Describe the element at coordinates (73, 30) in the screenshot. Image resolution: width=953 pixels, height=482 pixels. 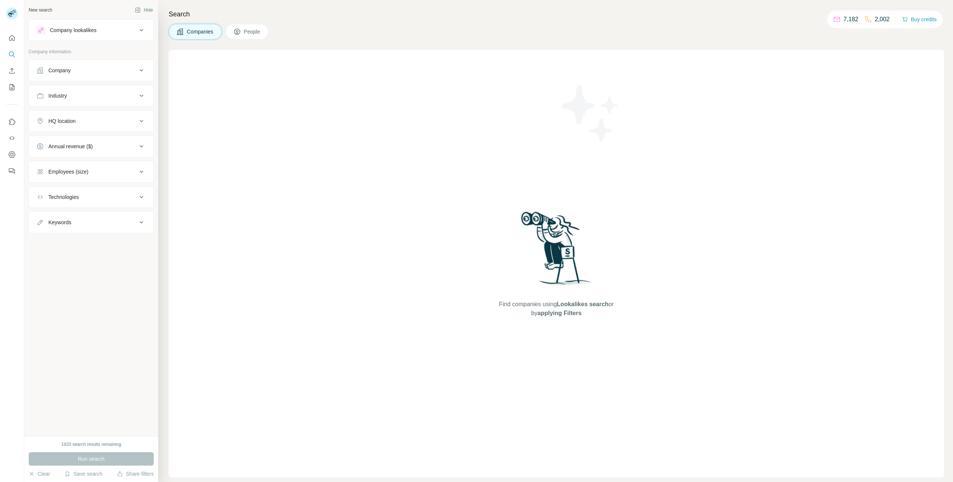
I see `div: Company lookalikes` at that location.